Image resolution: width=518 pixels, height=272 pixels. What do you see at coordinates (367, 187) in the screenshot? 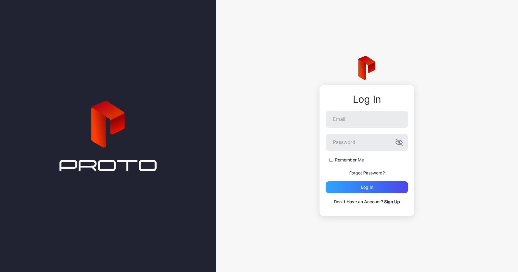
I see `div: Log in` at bounding box center [367, 187].